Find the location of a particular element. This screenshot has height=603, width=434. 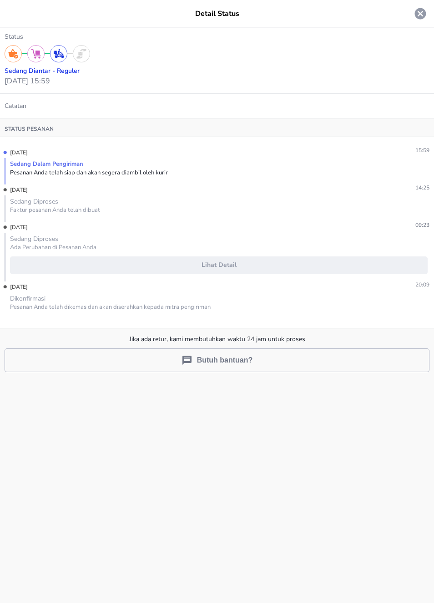

div: Ada Perubahan di Pesanan Anda is located at coordinates (219, 247).